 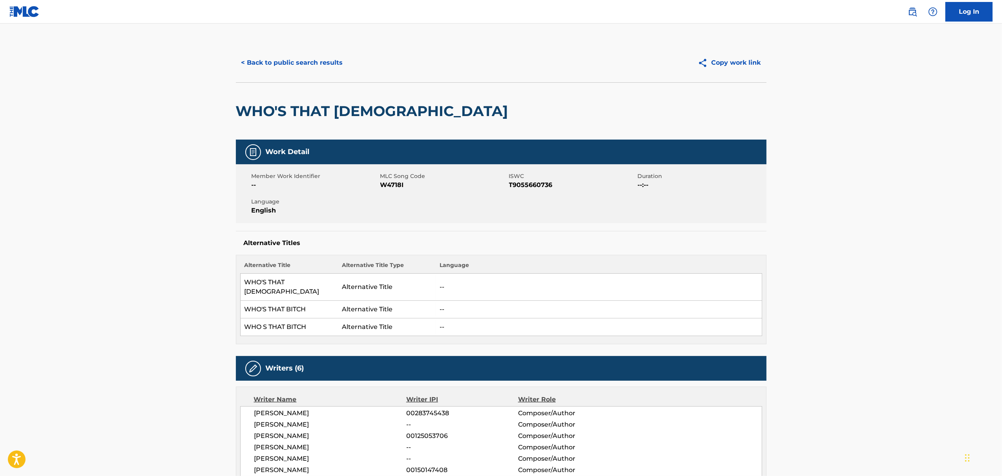 I want to click on span: ISWC, so click(x=572, y=176).